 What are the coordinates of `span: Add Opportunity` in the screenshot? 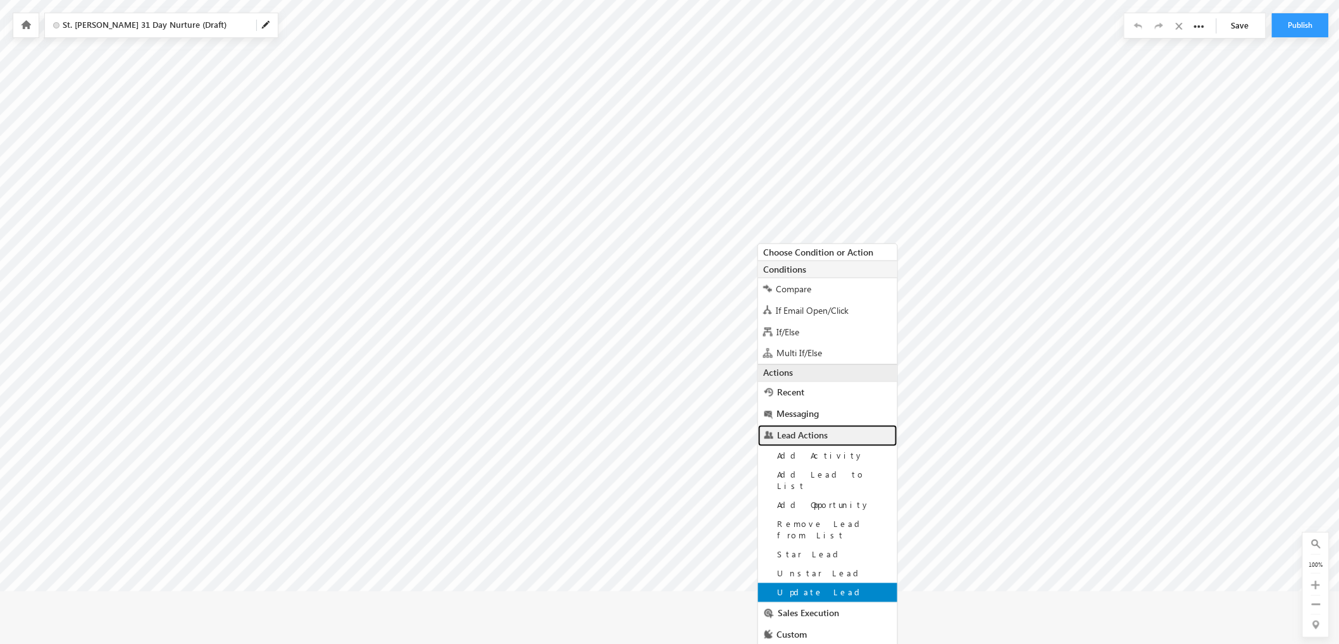 It's located at (823, 505).